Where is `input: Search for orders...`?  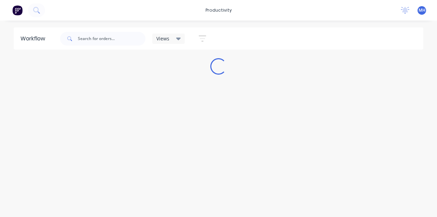 input: Search for orders... is located at coordinates (112, 39).